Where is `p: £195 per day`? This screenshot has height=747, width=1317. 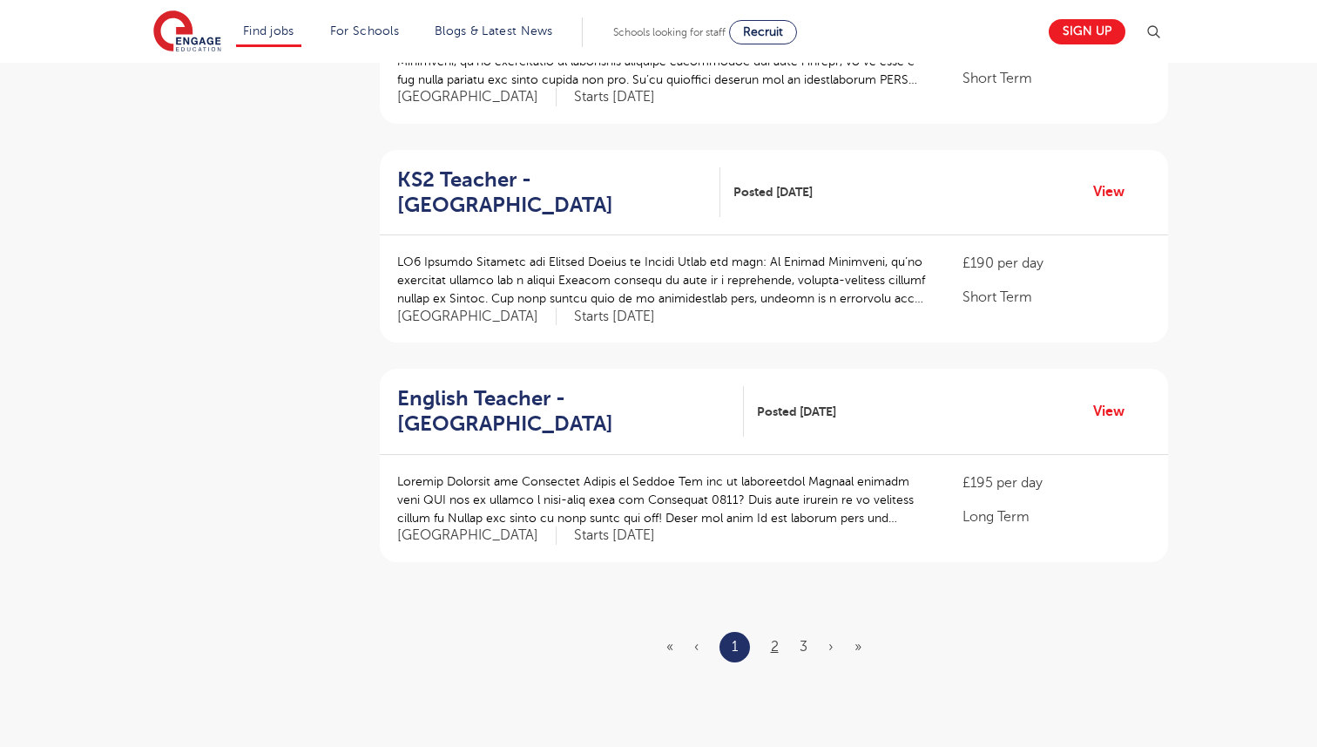
p: £195 per day is located at coordinates (1057, 483).